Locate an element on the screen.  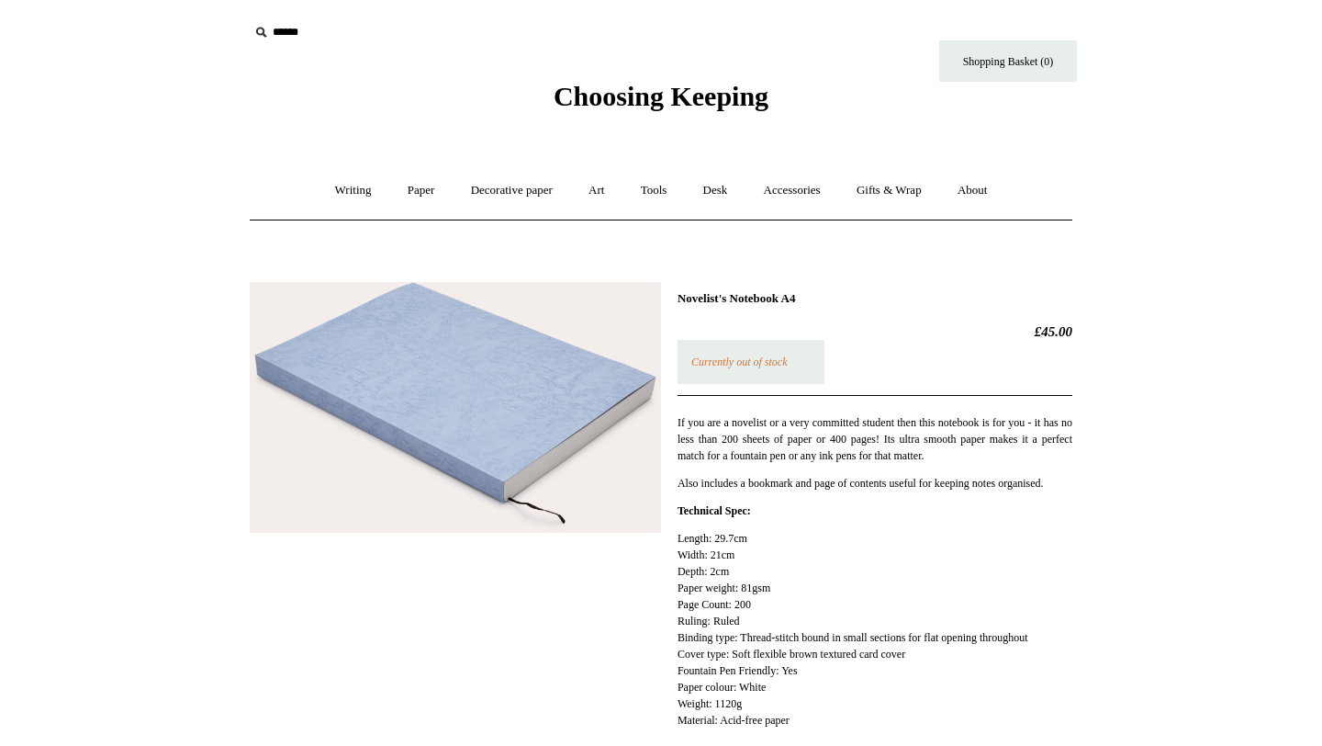
a: Gifts & Wrap is located at coordinates (889, 190).